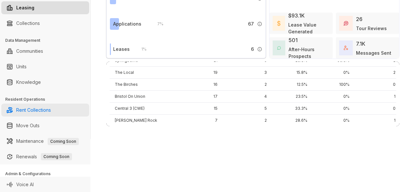 The height and width of the screenshot is (192, 415). Describe the element at coordinates (44, 157) in the screenshot. I see `a: RenewalsComing Soon` at that location.